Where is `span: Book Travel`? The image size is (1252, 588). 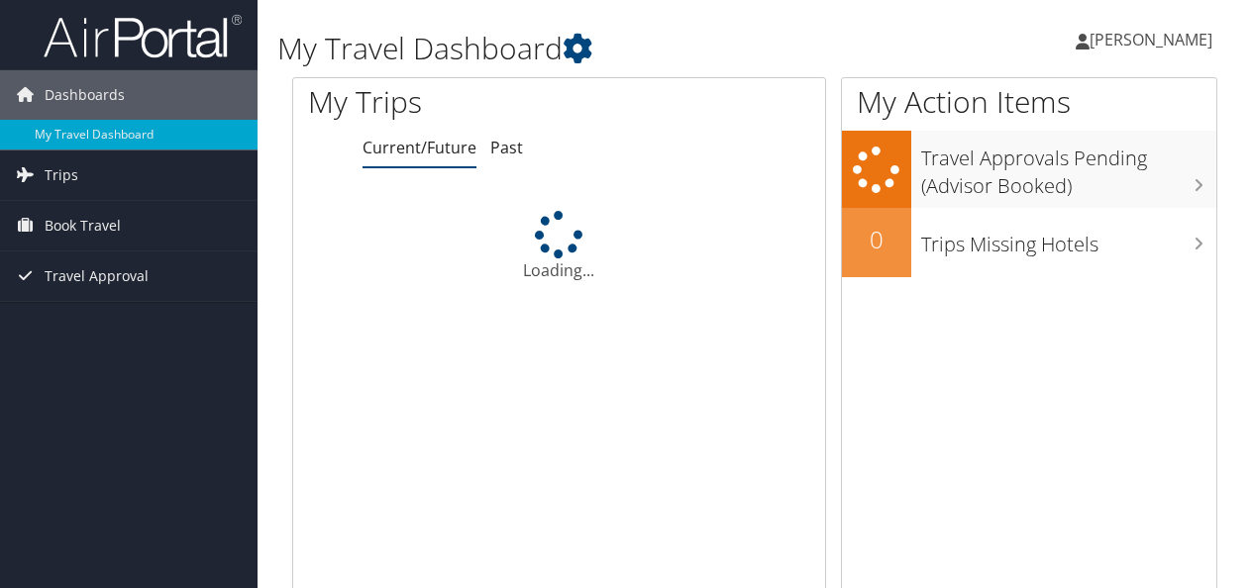
span: Book Travel is located at coordinates (82, 226).